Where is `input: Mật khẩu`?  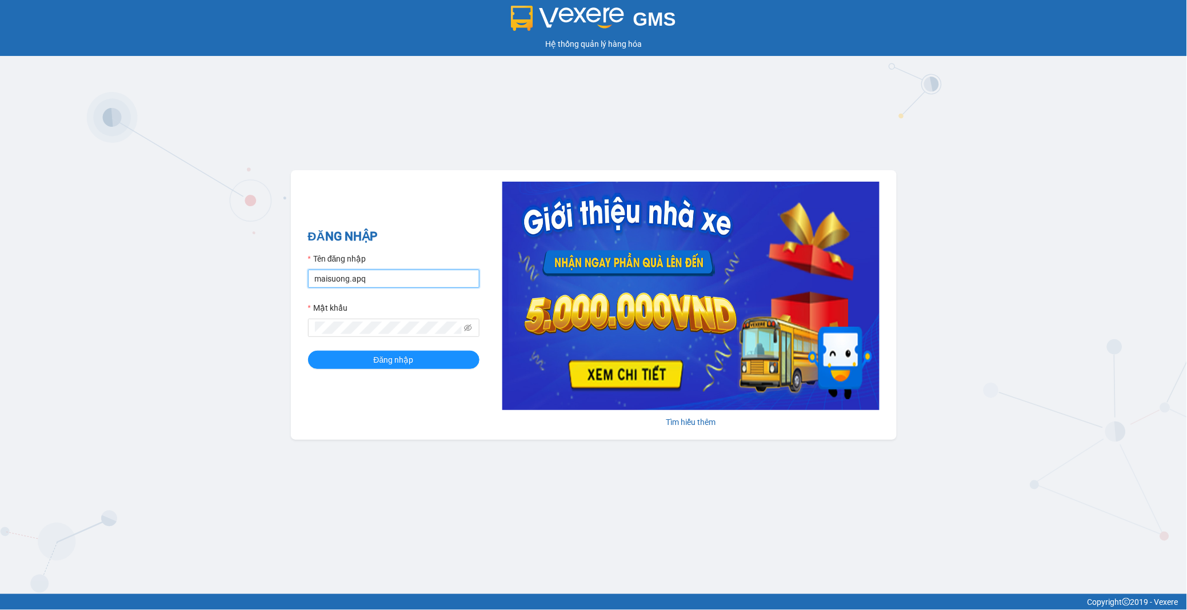 input: Mật khẩu is located at coordinates (388, 328).